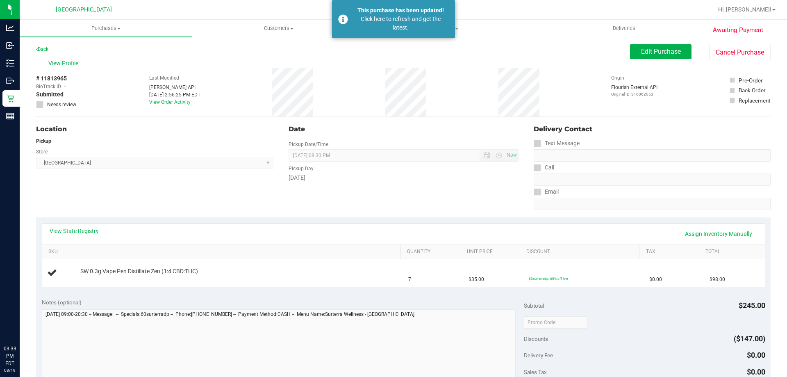  I want to click on a: SKU, so click(222, 252).